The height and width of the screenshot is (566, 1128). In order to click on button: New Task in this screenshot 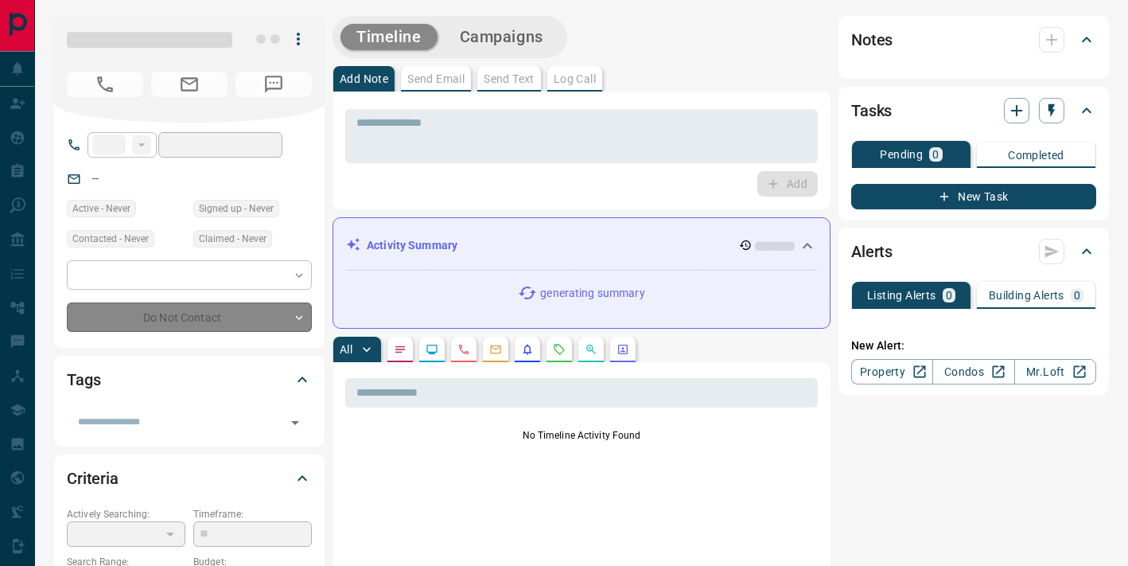, I will do `click(974, 197)`.